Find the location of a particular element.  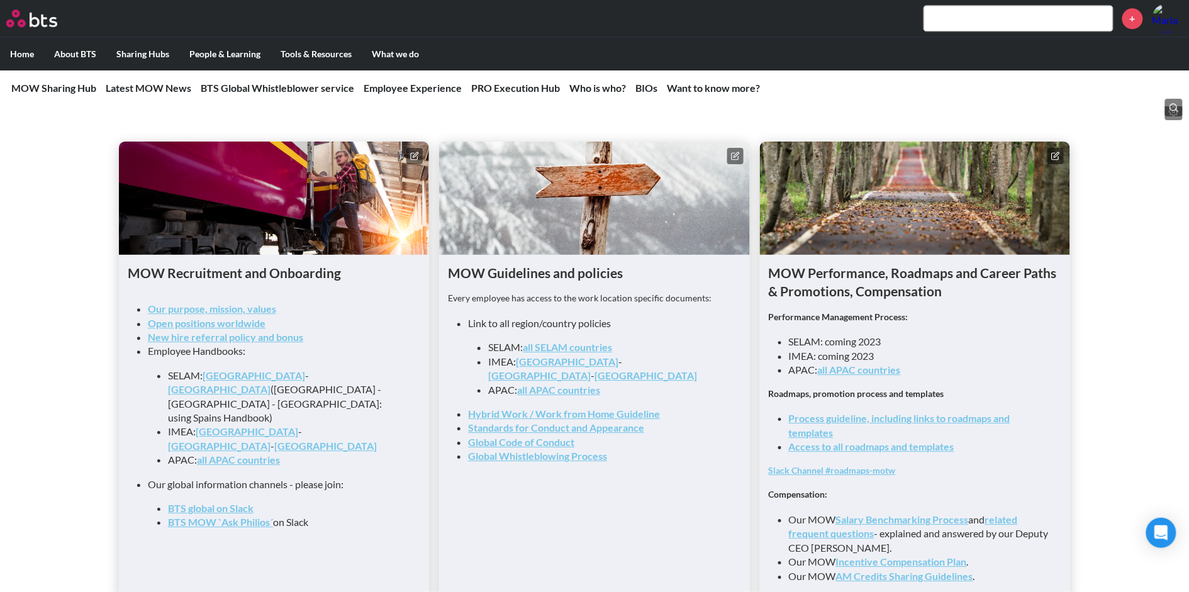

li: SELAM: is located at coordinates (604, 347).